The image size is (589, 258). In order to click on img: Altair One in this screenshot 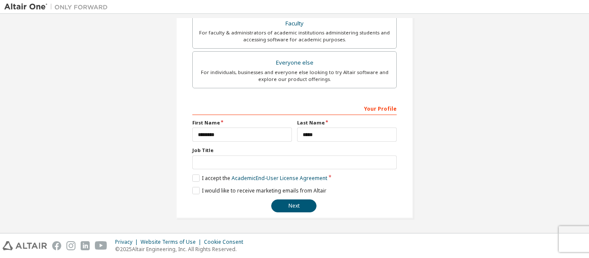, I will do `click(58, 7)`.